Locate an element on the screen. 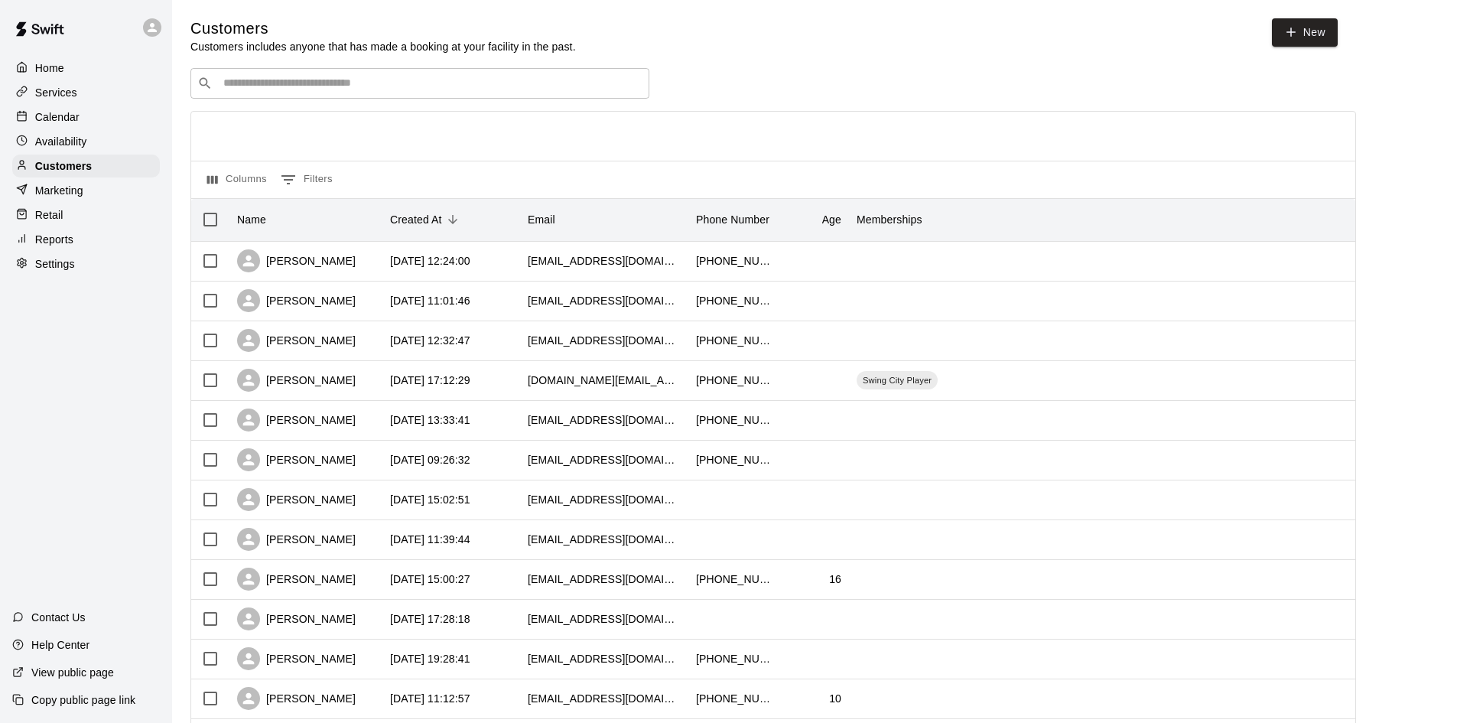 This screenshot has height=723, width=1457. div: Swing City Player is located at coordinates (897, 380).